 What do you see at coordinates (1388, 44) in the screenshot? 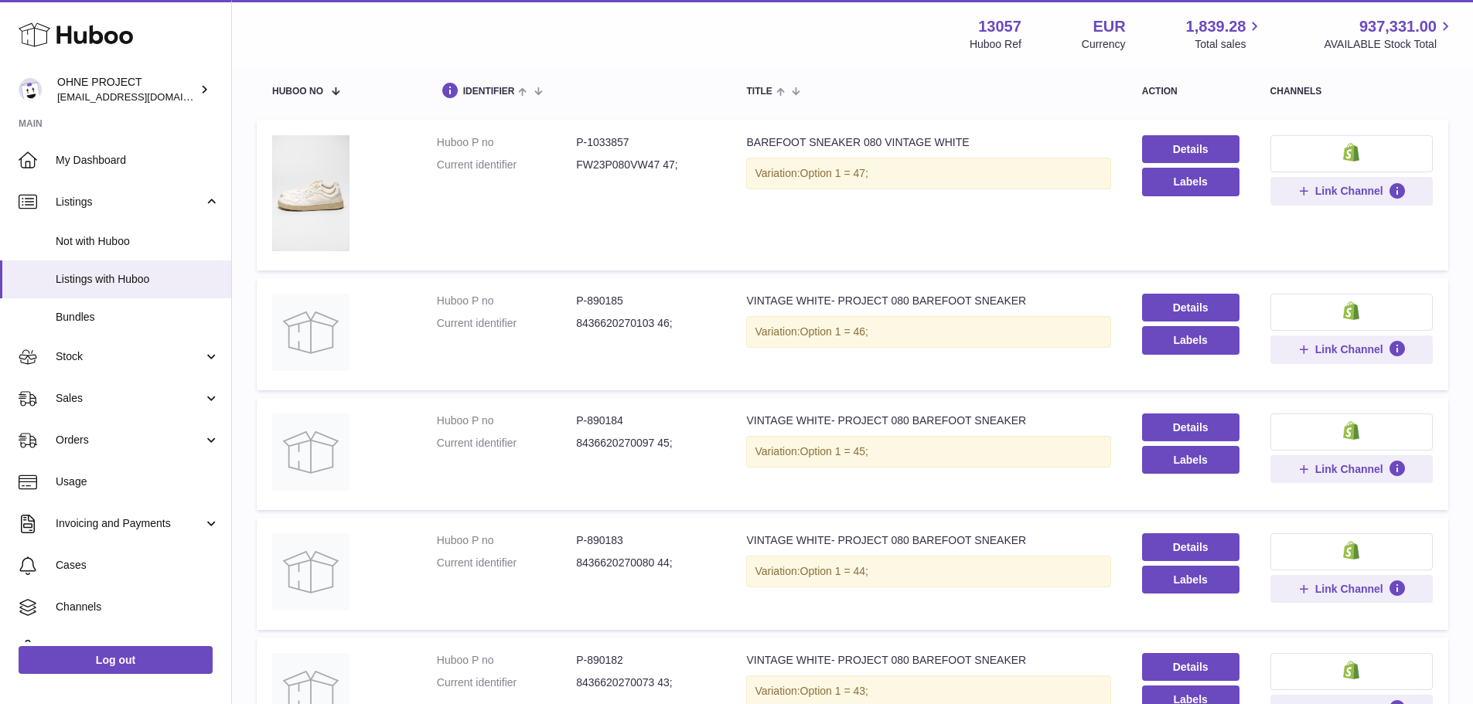
I see `span: AVAILABLE Stock Total` at bounding box center [1388, 44].